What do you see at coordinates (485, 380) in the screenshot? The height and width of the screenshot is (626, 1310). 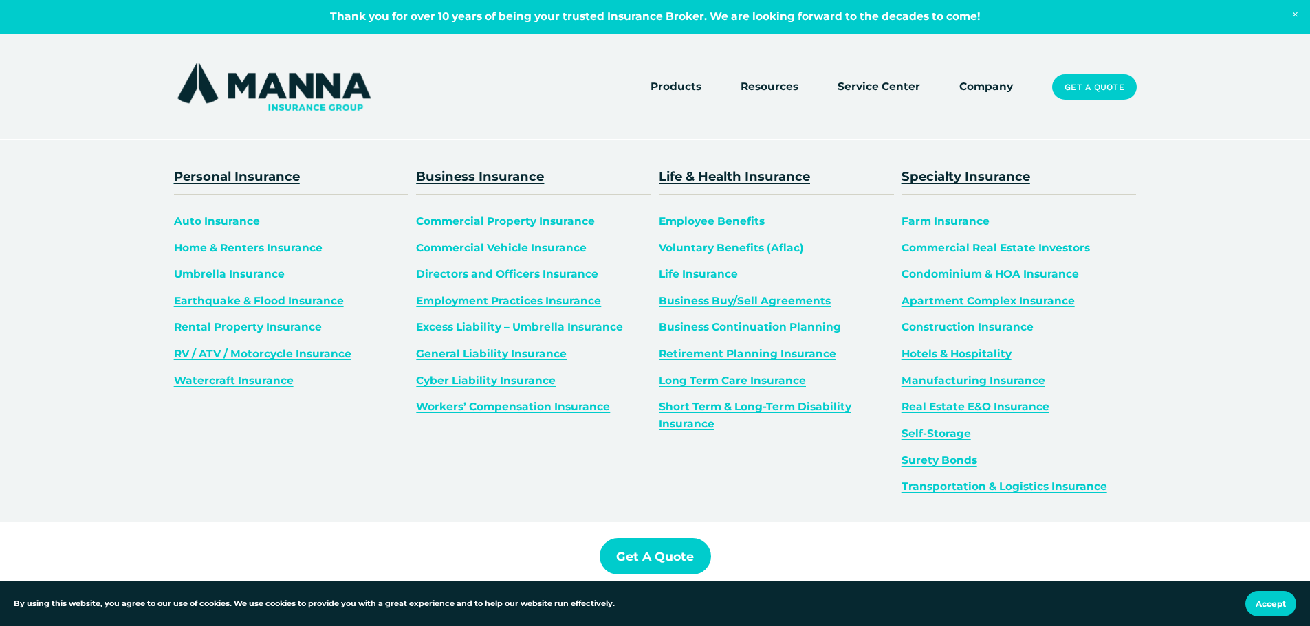 I see `a: Cyber Liability Insurance` at bounding box center [485, 380].